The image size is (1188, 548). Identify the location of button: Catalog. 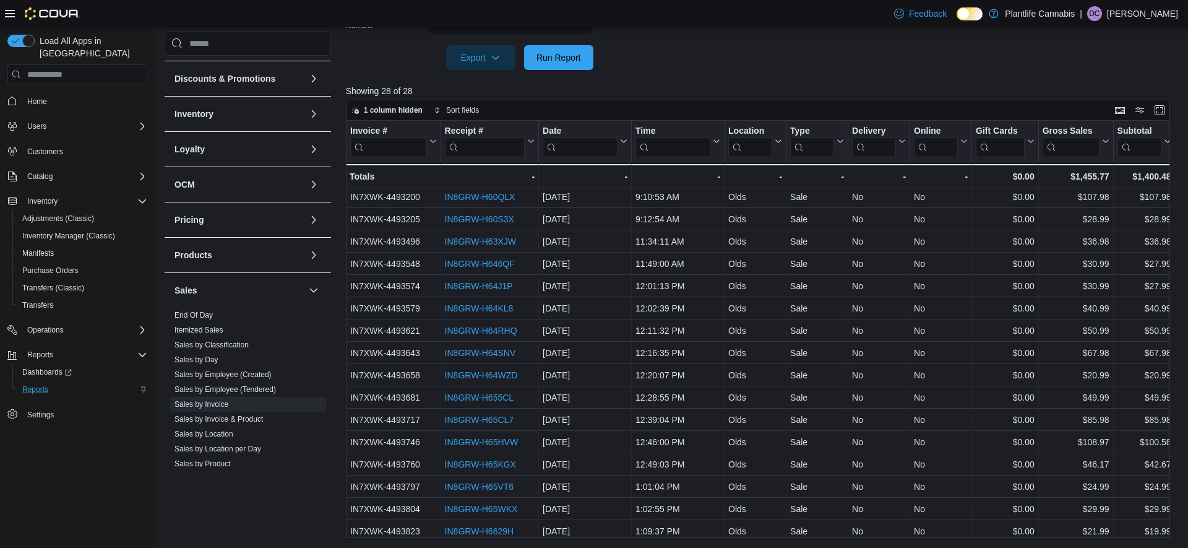
(40, 176).